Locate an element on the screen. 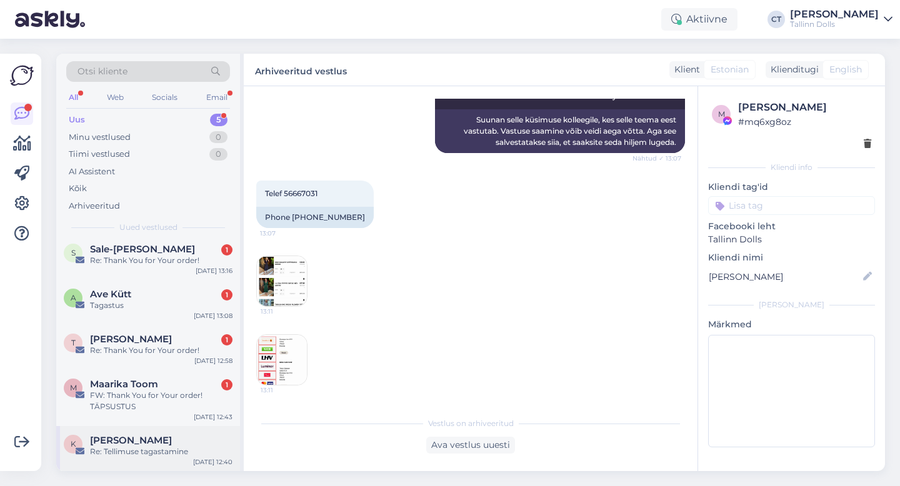 Image resolution: width=900 pixels, height=486 pixels. div: Tallinn Dolls is located at coordinates (834, 24).